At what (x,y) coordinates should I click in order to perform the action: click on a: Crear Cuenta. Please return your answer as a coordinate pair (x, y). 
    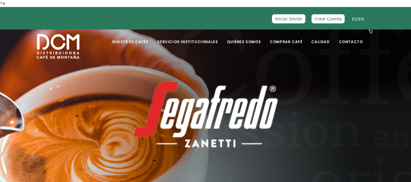
    Looking at the image, I should click on (328, 19).